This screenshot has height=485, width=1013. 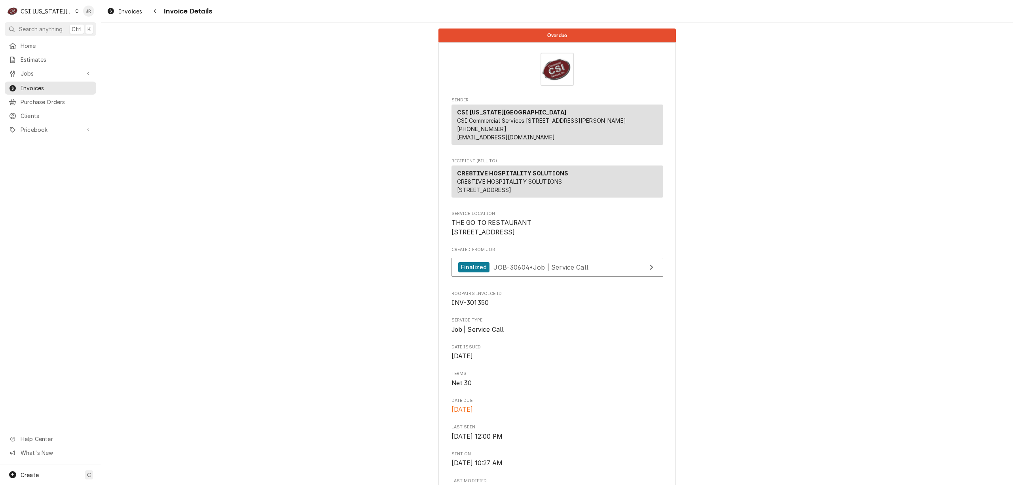 What do you see at coordinates (155, 11) in the screenshot?
I see `button: Navigate back` at bounding box center [155, 11].